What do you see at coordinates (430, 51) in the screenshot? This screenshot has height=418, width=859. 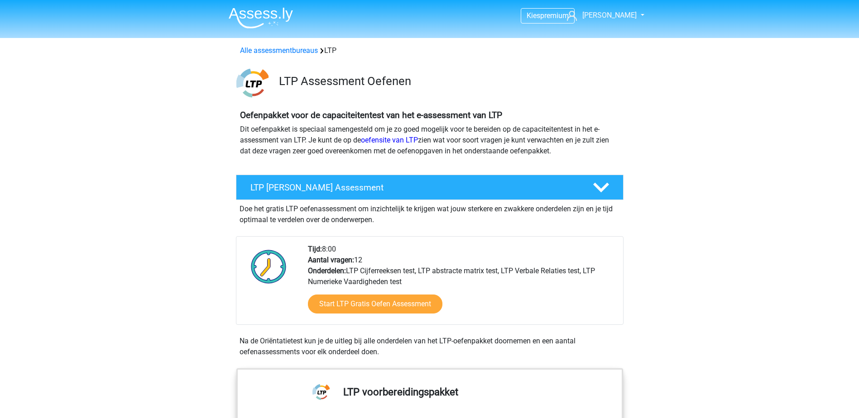 I see `div: LTP` at bounding box center [430, 51].